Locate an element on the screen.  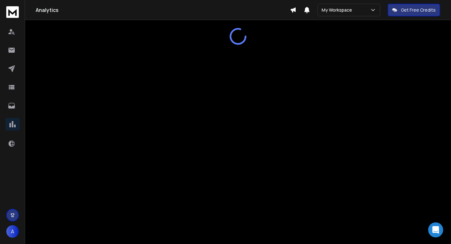
img: logo is located at coordinates (13, 12).